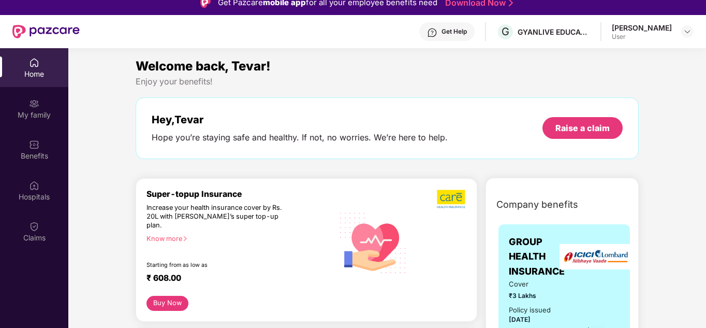 This screenshot has width=706, height=328. I want to click on div: User, so click(642, 37).